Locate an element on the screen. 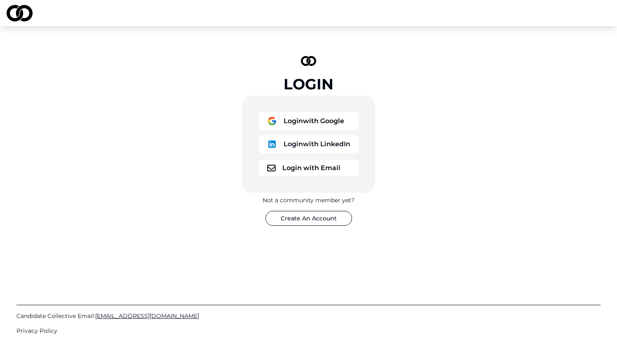 The width and height of the screenshot is (617, 339). div: Login is located at coordinates (309, 84).